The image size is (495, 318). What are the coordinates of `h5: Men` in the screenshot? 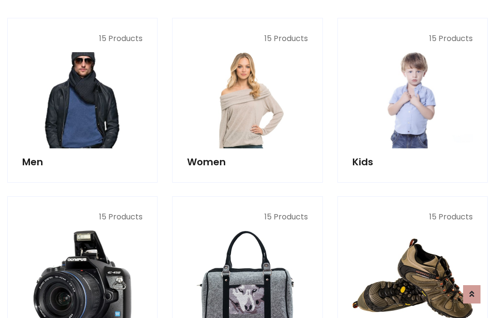 It's located at (82, 162).